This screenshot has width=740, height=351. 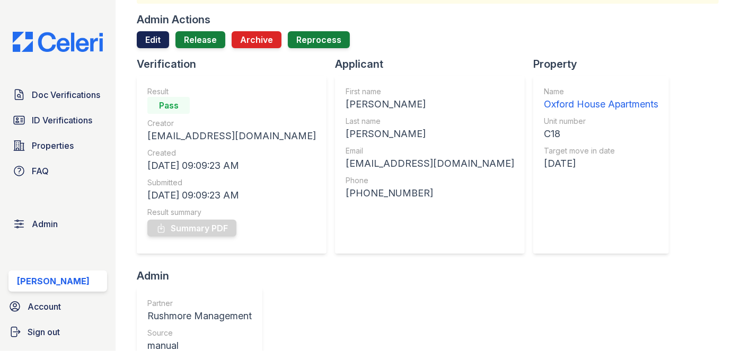 What do you see at coordinates (430, 181) in the screenshot?
I see `div: Phone` at bounding box center [430, 181].